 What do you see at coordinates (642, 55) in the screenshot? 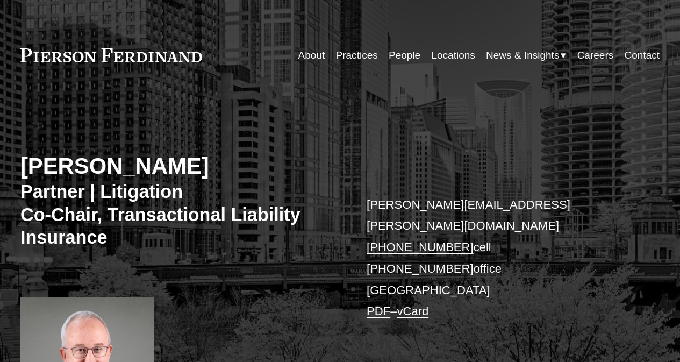
I see `a: Contact` at bounding box center [642, 55].